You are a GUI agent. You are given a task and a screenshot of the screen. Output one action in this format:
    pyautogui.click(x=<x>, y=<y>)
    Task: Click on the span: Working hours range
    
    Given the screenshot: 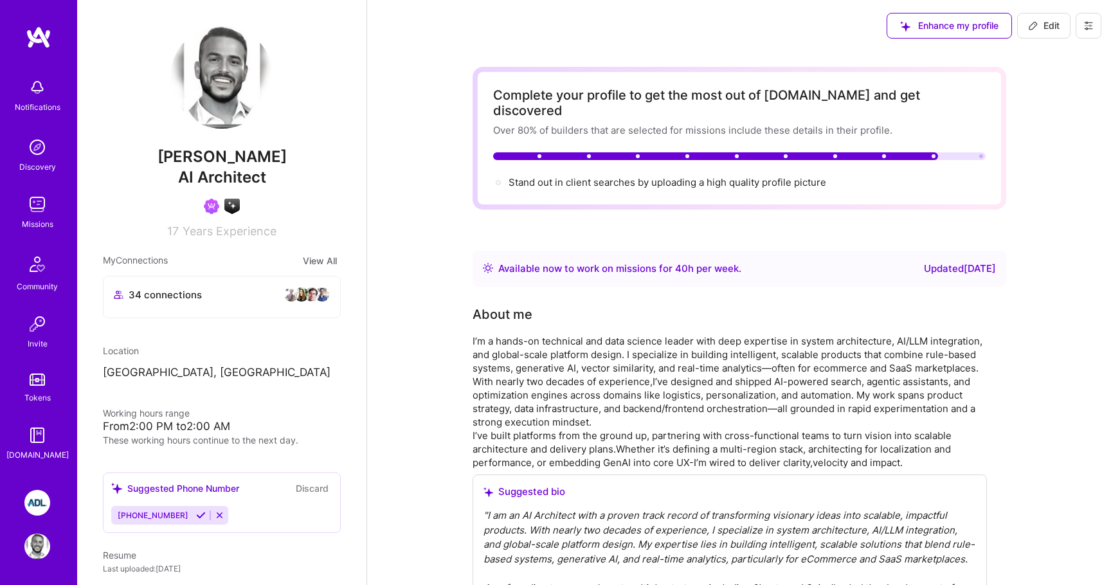 What is the action you would take?
    pyautogui.click(x=146, y=413)
    